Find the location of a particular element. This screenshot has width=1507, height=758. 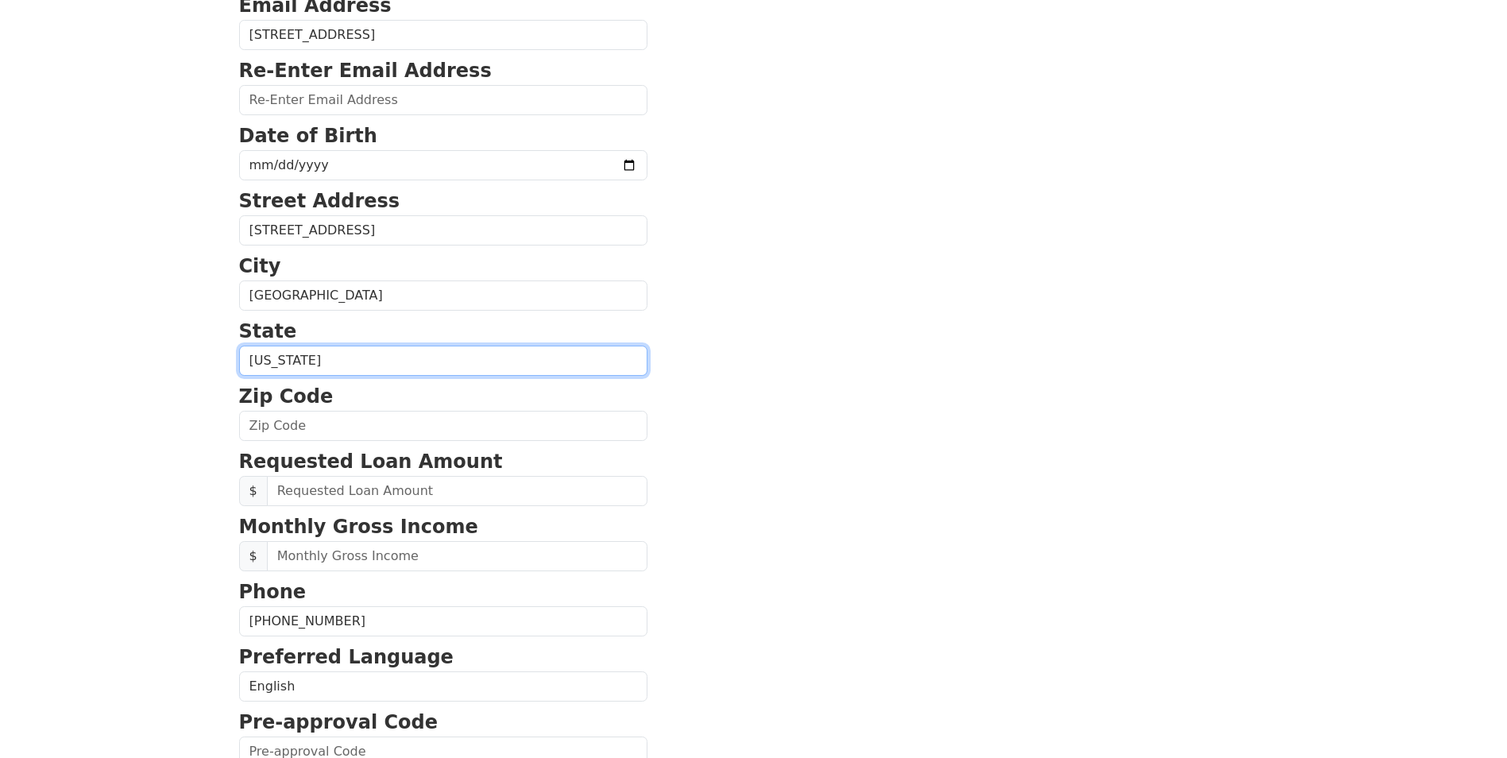

strong: Street Address is located at coordinates (319, 201).